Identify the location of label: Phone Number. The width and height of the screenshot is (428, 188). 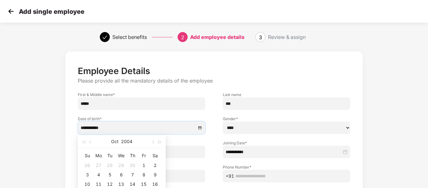
(287, 167).